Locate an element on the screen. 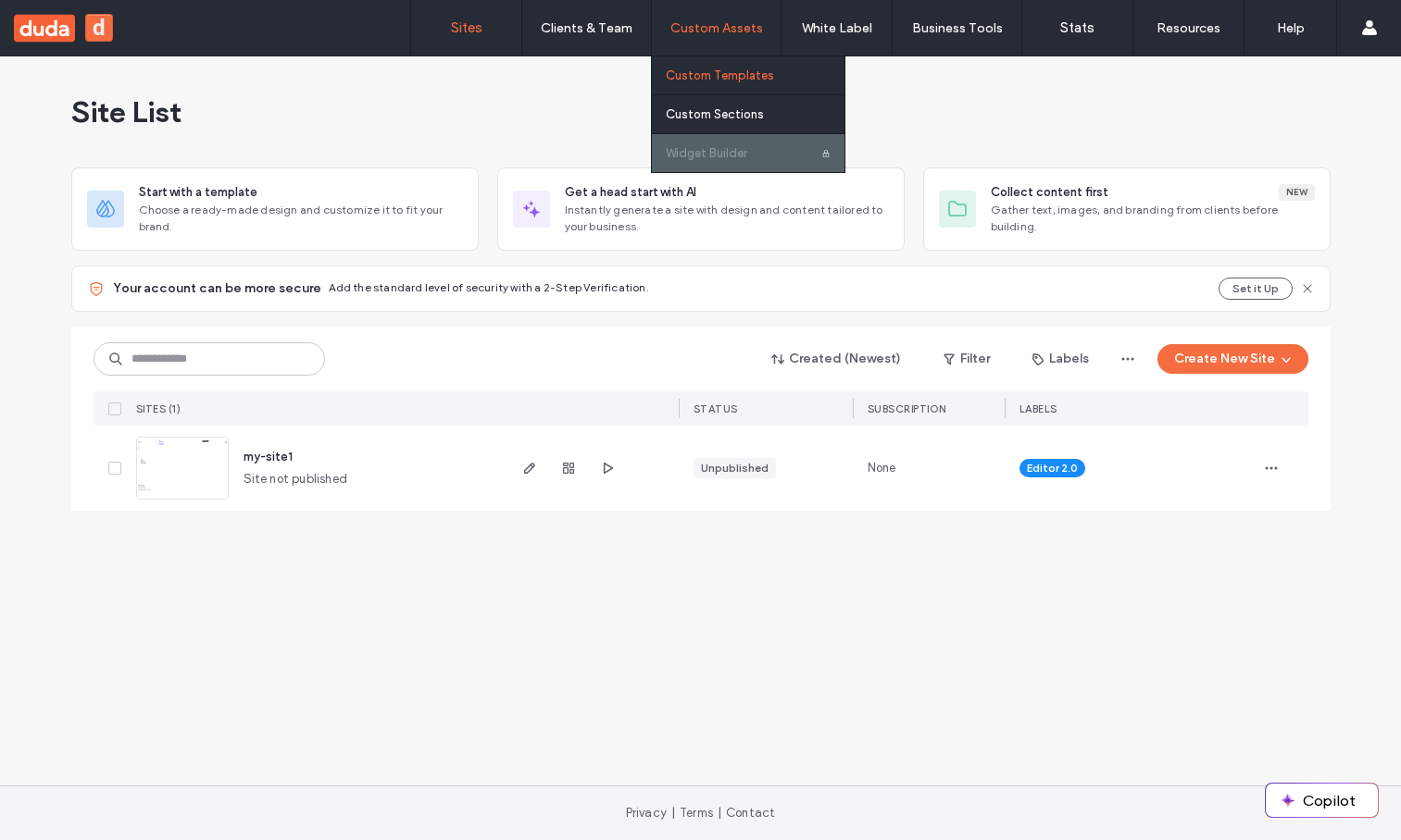 This screenshot has height=840, width=1401. a: Privacy is located at coordinates (646, 812).